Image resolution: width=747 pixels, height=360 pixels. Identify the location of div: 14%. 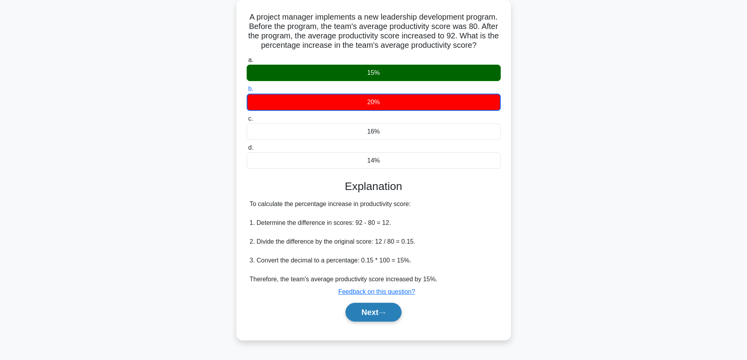
(373, 161).